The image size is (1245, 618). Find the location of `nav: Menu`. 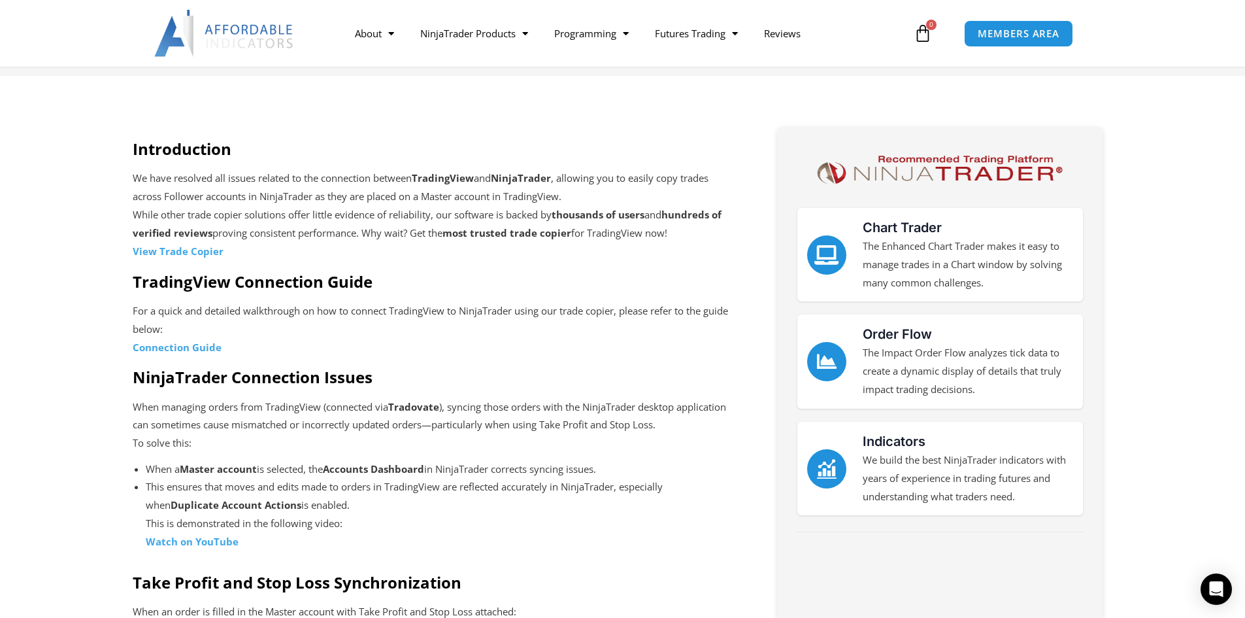

nav: Menu is located at coordinates (626, 33).